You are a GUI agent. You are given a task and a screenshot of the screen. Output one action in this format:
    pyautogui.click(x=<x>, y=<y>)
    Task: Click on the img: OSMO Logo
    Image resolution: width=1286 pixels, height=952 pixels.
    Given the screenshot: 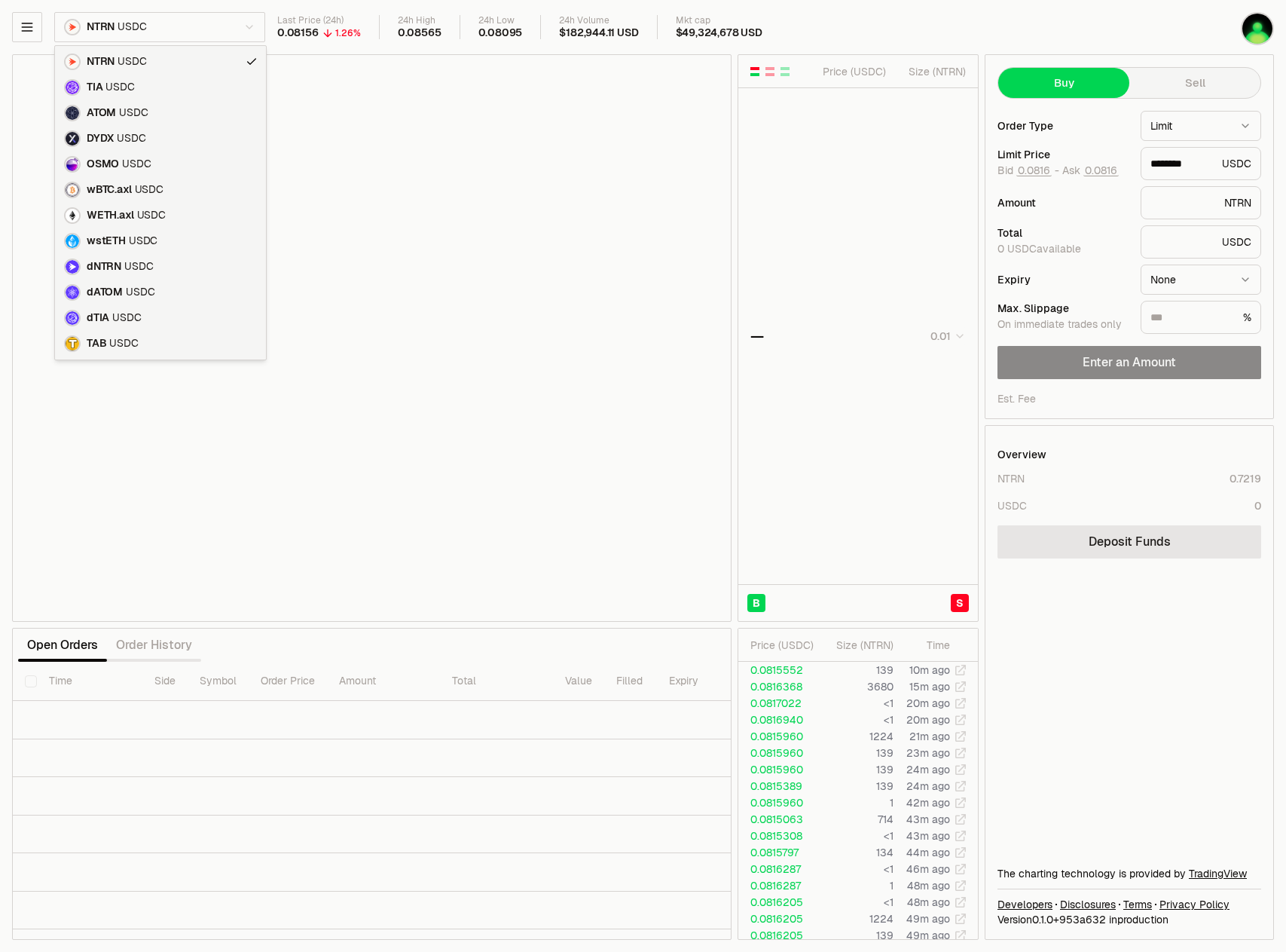 What is the action you would take?
    pyautogui.click(x=72, y=165)
    